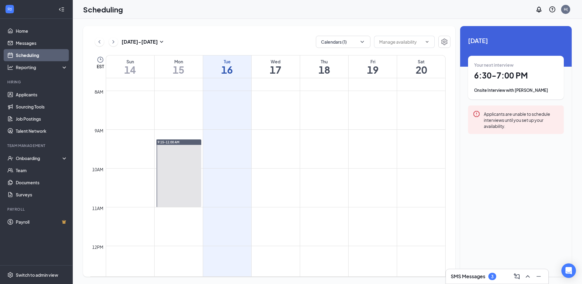 The width and height of the screenshot is (582, 284). What do you see at coordinates (168, 142) in the screenshot?
I see `span: 9:15-11:00 AM` at bounding box center [168, 142].